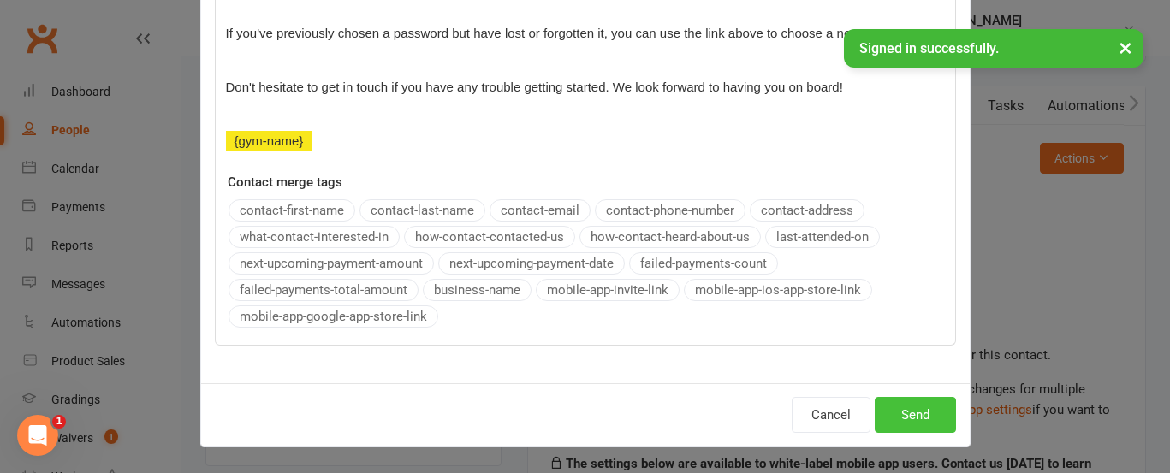  What do you see at coordinates (422, 211) in the screenshot?
I see `button: contact-last-name` at bounding box center [422, 211].